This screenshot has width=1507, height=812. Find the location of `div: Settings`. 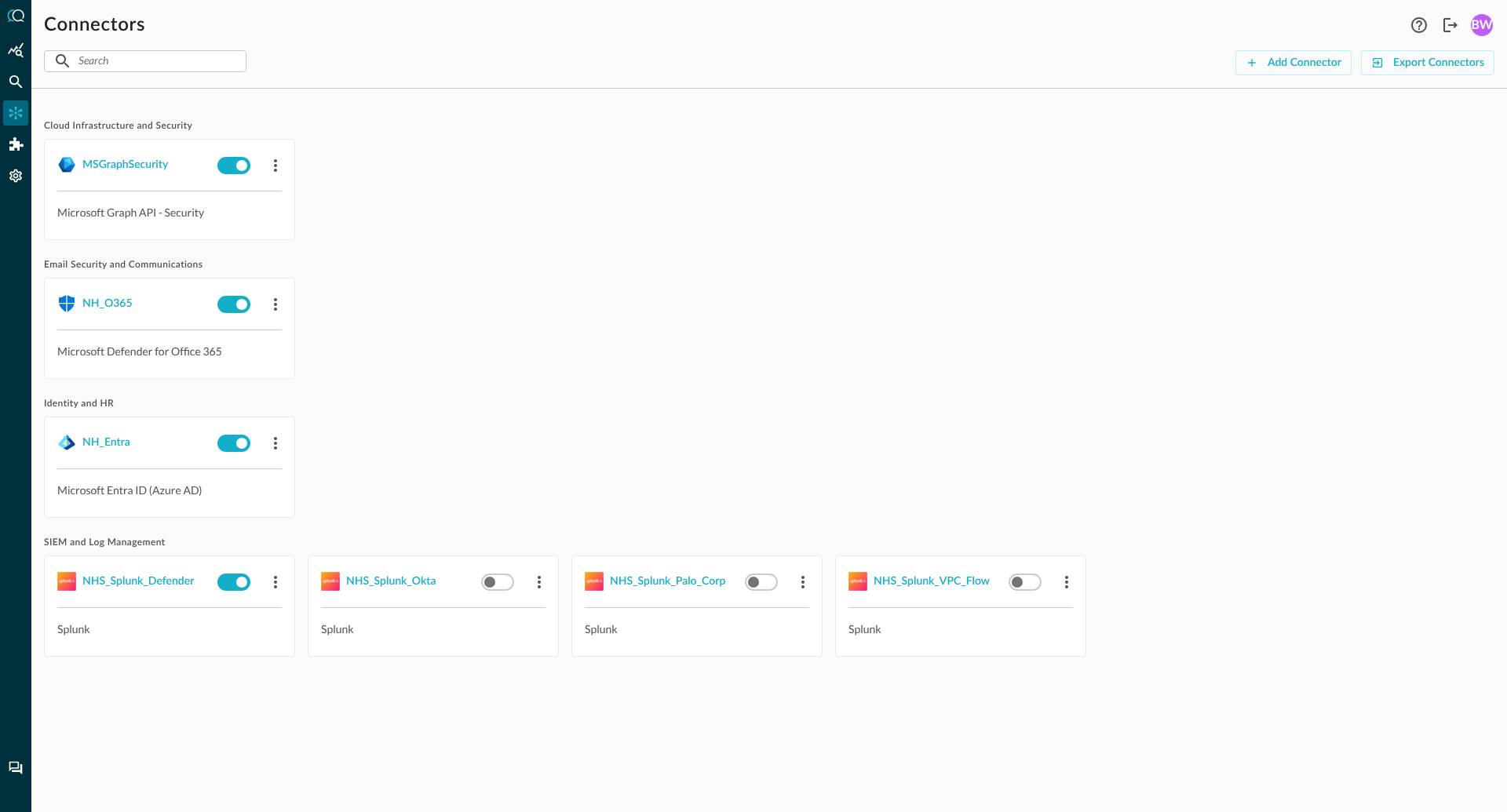

div: Settings is located at coordinates (15, 176).